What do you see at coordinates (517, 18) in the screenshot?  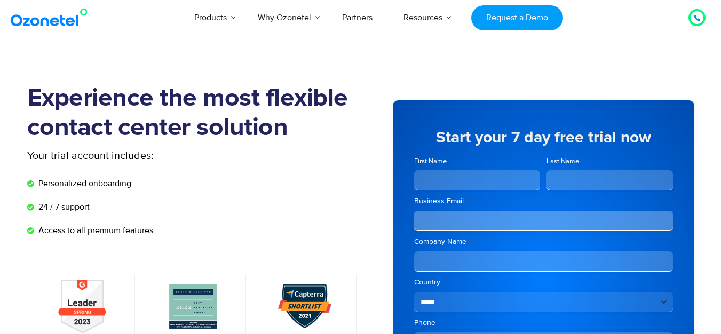 I see `a: Request a Demo` at bounding box center [517, 18].